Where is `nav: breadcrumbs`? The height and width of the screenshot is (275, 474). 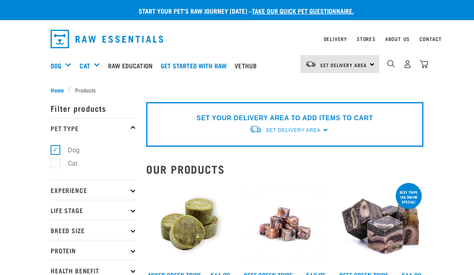
nav: breadcrumbs is located at coordinates (237, 90).